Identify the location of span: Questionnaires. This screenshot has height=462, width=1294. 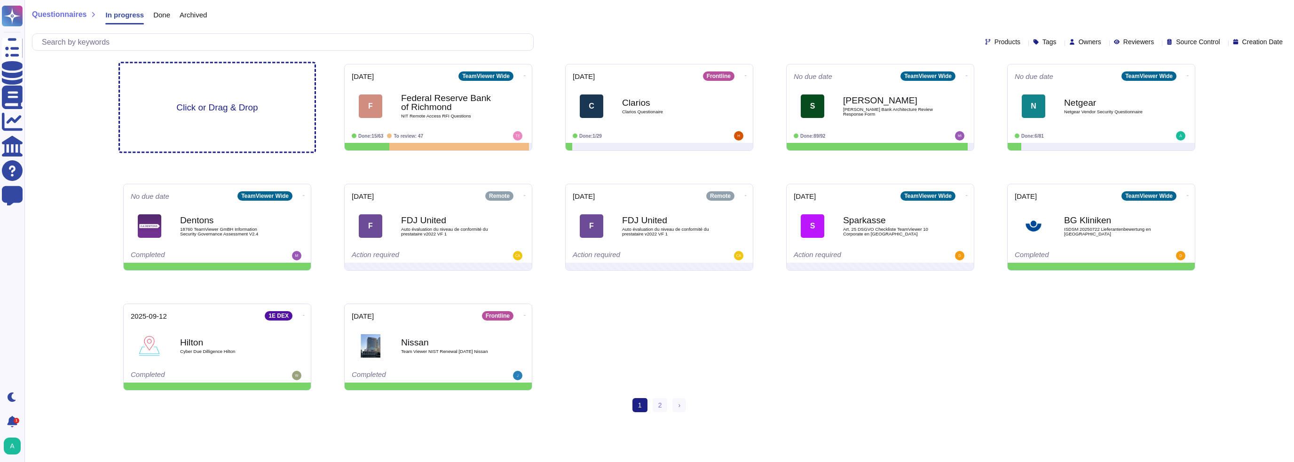
(59, 15).